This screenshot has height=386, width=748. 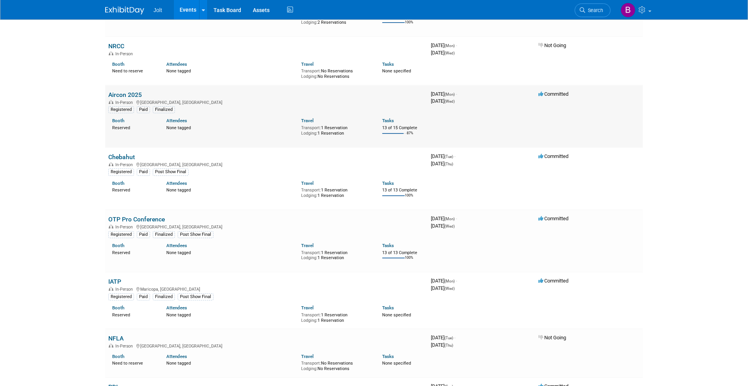 What do you see at coordinates (628, 10) in the screenshot?
I see `img: Brooke Valderrama` at bounding box center [628, 10].